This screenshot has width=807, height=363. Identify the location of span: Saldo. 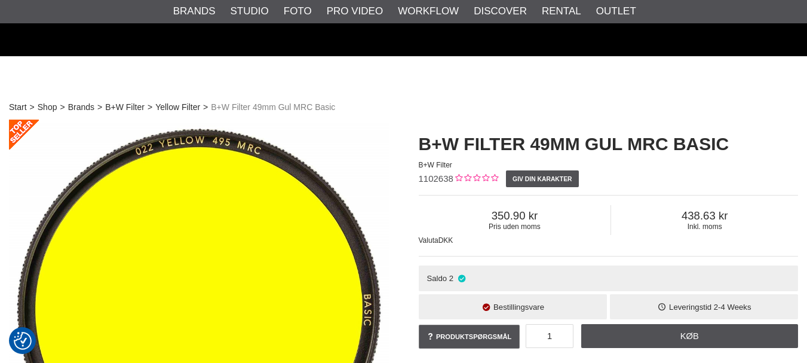
(437, 278).